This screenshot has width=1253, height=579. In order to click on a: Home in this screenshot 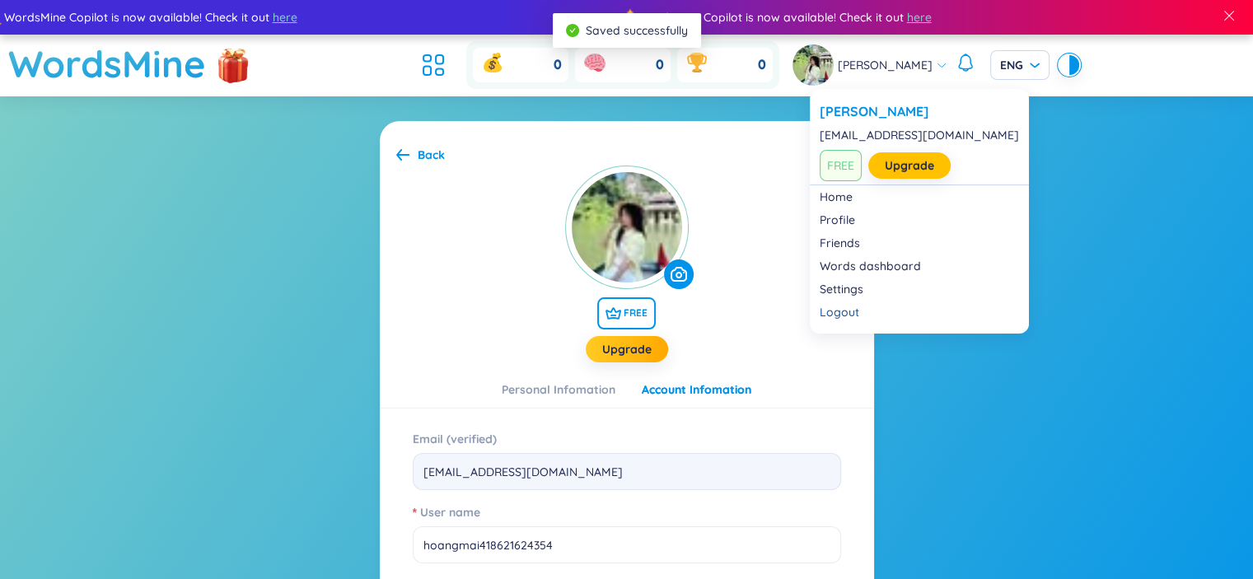, I will do `click(919, 197)`.